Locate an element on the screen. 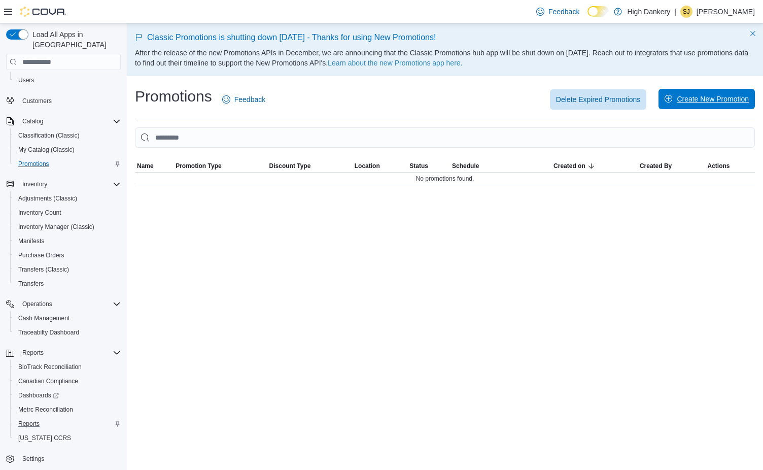 The image size is (763, 470). span: Promotion Type is located at coordinates (198, 166).